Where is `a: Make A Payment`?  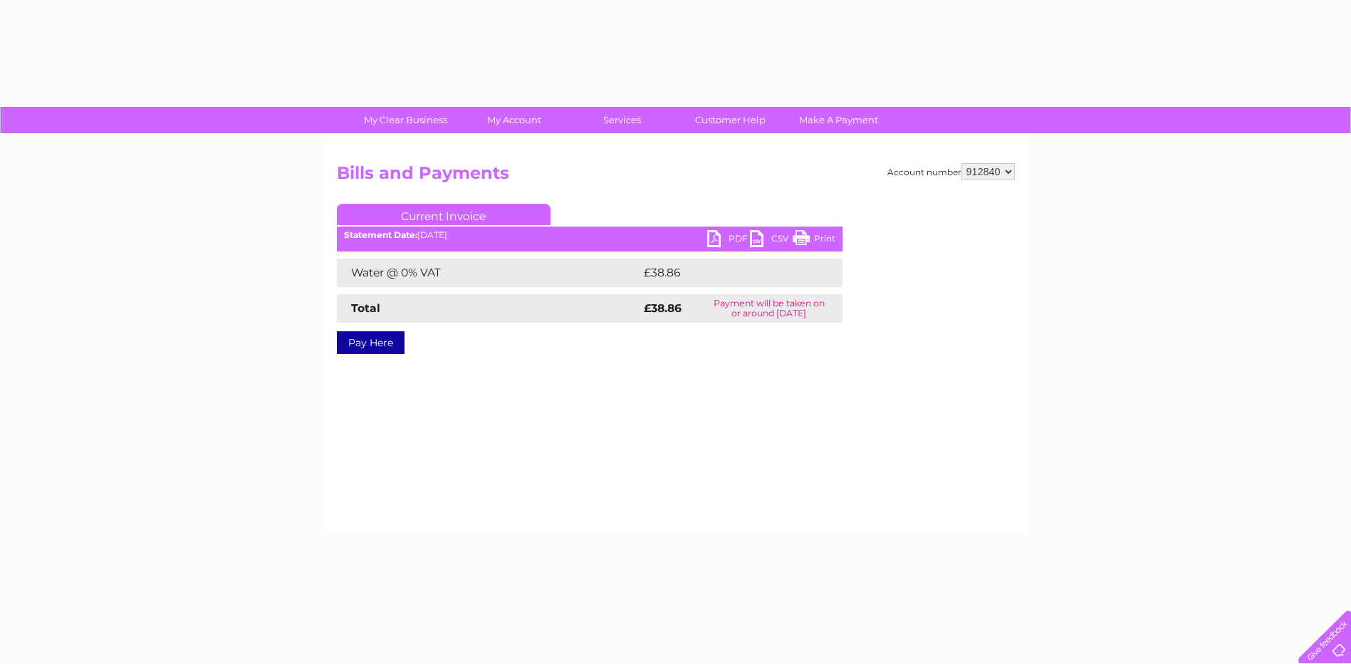 a: Make A Payment is located at coordinates (838, 120).